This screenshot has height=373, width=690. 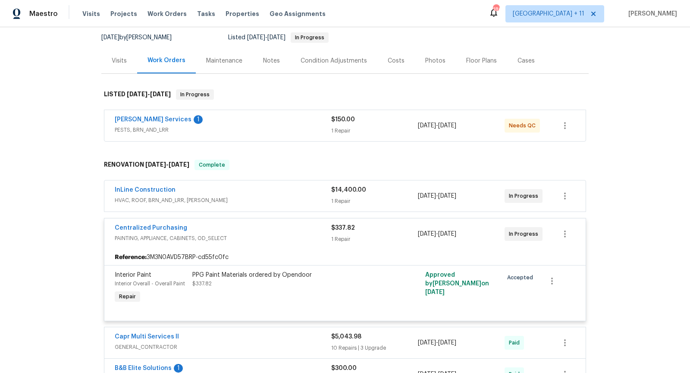 What do you see at coordinates (516, 343) in the screenshot?
I see `span: Paid` at bounding box center [516, 343].